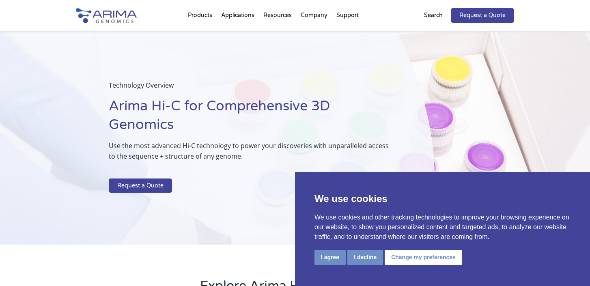  Describe the element at coordinates (251, 89) in the screenshot. I see `p: Technology Overview` at that location.